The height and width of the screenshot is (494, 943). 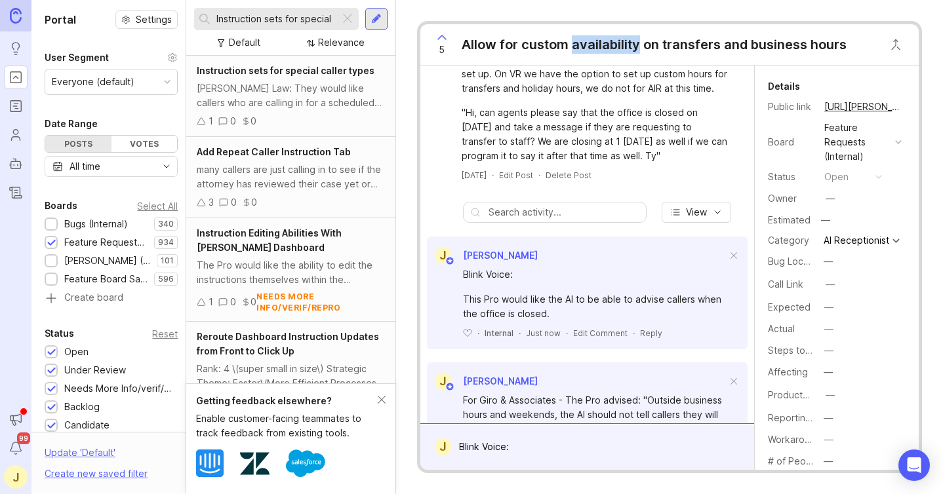 What do you see at coordinates (341, 43) in the screenshot?
I see `div: Relevance` at bounding box center [341, 43].